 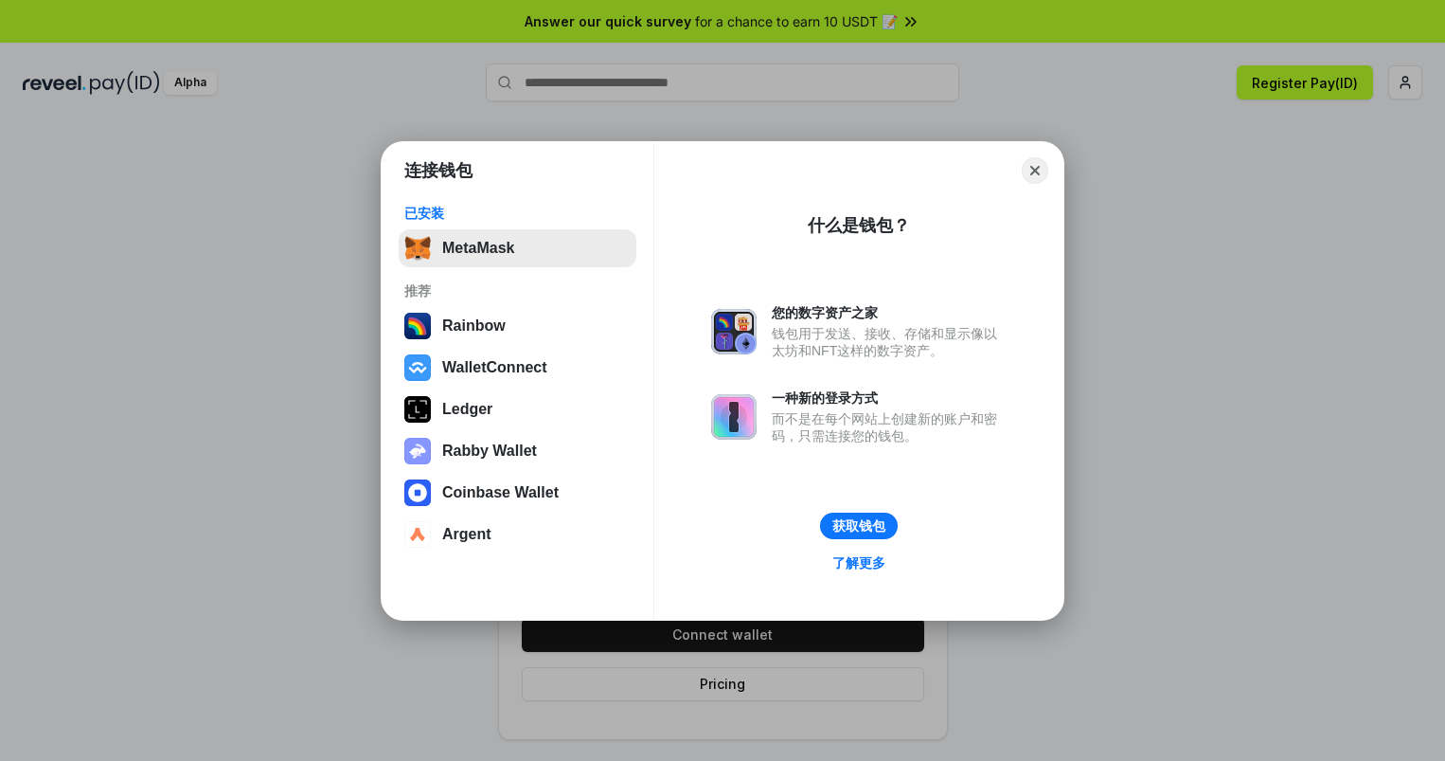 What do you see at coordinates (859, 526) in the screenshot?
I see `div: 获取钱包` at bounding box center [859, 526].